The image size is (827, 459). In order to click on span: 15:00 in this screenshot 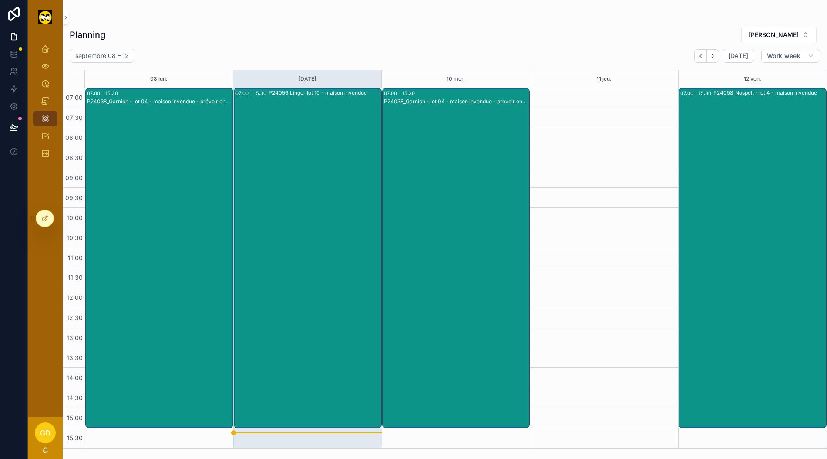, I will do `click(75, 417)`.